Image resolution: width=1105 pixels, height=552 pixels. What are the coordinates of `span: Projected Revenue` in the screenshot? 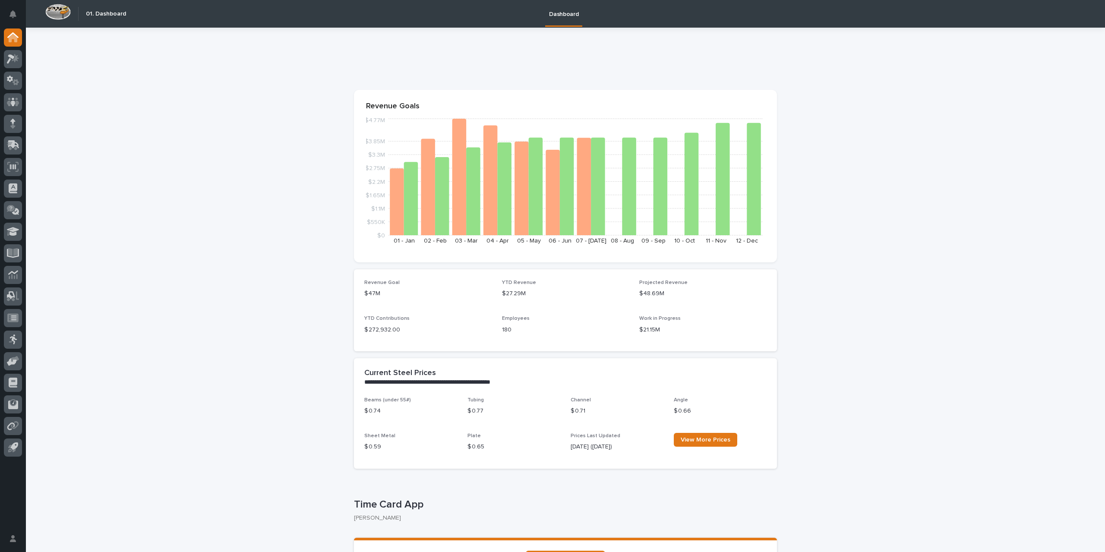 It's located at (664, 283).